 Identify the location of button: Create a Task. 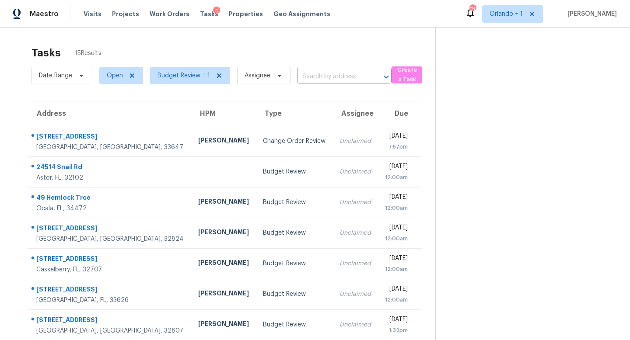
(407, 75).